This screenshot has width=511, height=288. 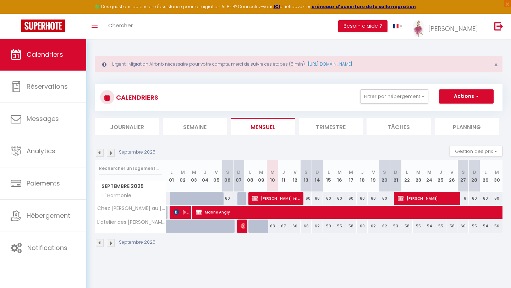 What do you see at coordinates (499, 26) in the screenshot?
I see `img: logout` at bounding box center [499, 26].